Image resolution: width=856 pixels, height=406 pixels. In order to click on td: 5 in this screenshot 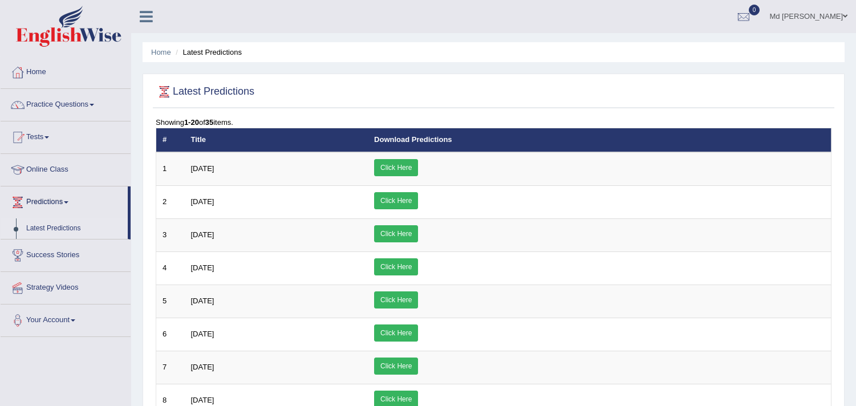, I will do `click(171, 301)`.